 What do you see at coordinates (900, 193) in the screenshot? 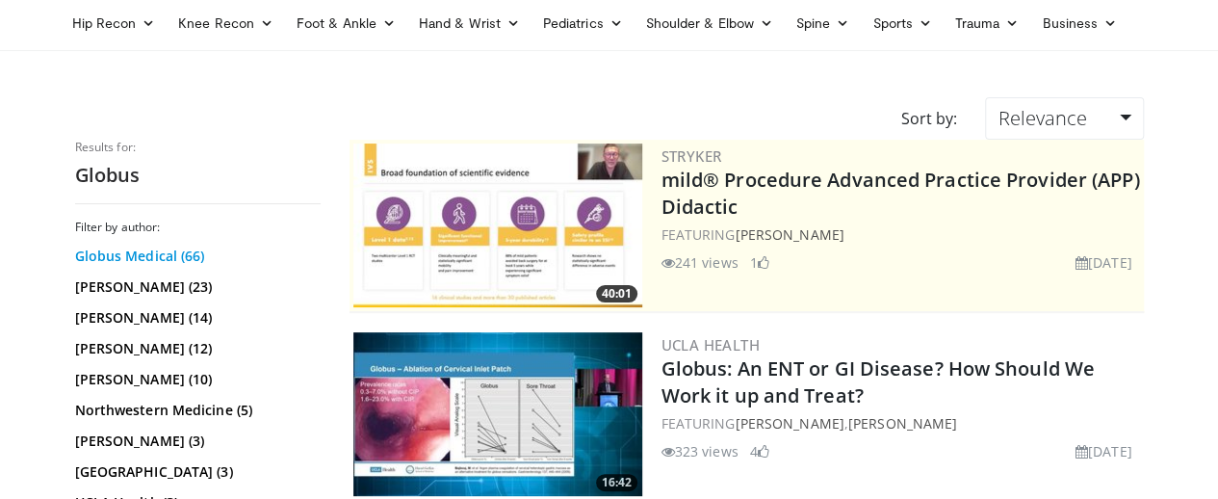
I see `a: mild® Procedure Advanced Practice Provider (APP) Didactic` at bounding box center [900, 193].